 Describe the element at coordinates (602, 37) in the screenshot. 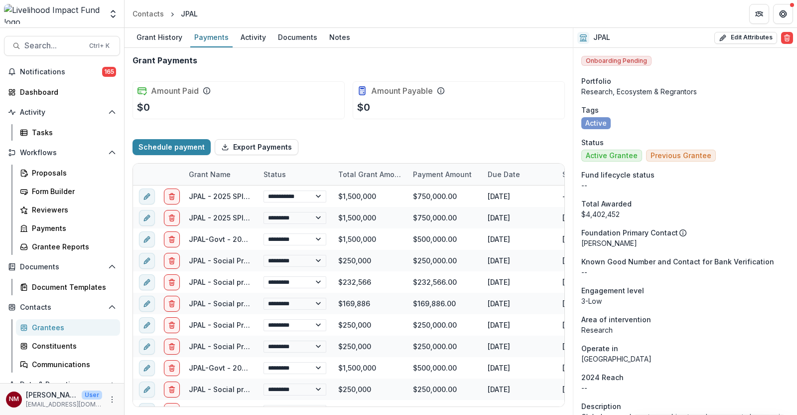

I see `h2: JPAL` at that location.